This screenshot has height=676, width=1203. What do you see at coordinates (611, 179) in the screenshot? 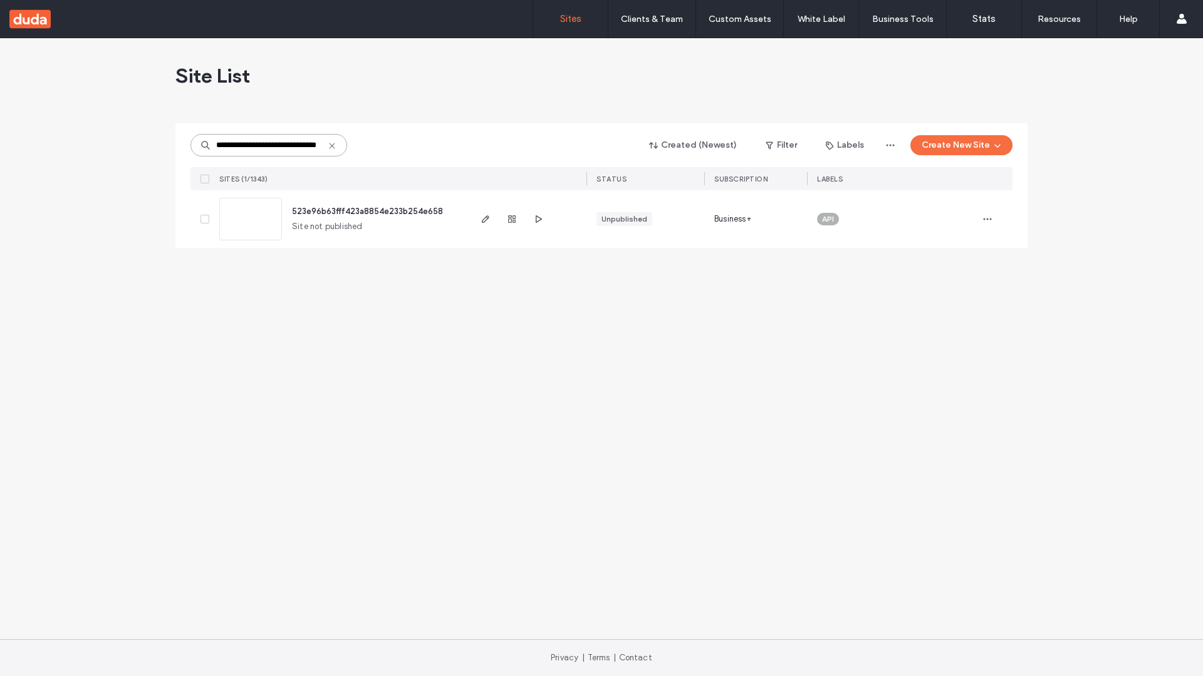
I see `span: STATUS` at bounding box center [611, 179].